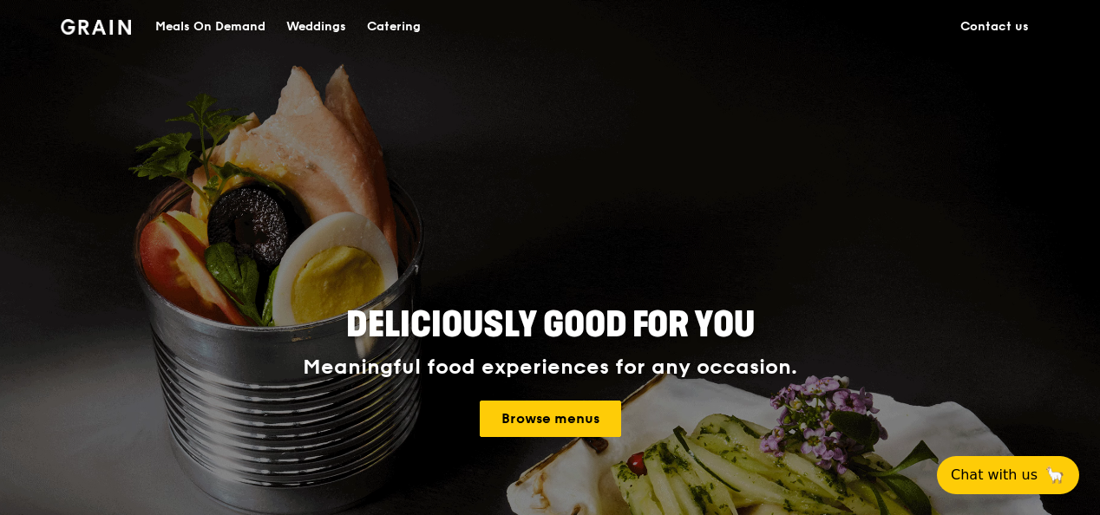 Image resolution: width=1100 pixels, height=515 pixels. I want to click on div: Catering, so click(394, 27).